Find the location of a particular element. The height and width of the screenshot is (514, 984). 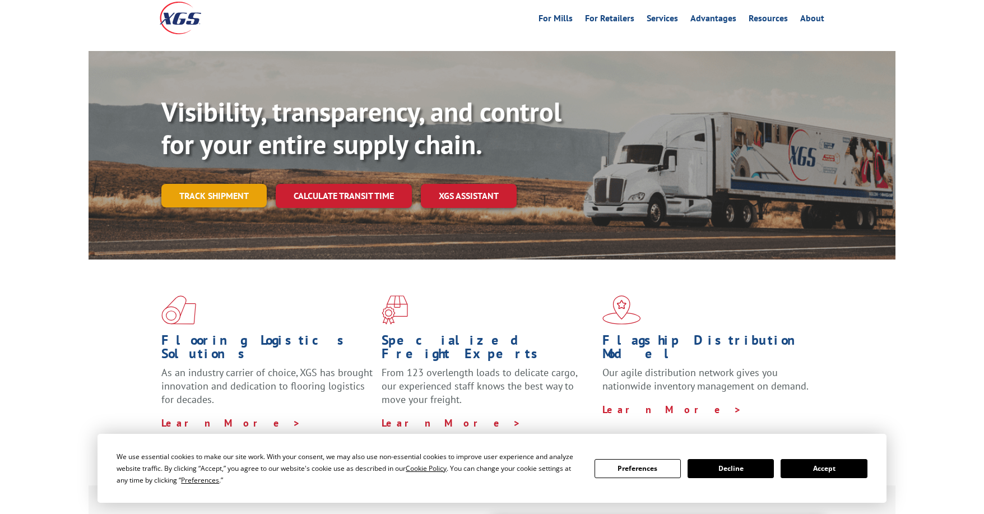

button: Preferences is located at coordinates (638, 469).